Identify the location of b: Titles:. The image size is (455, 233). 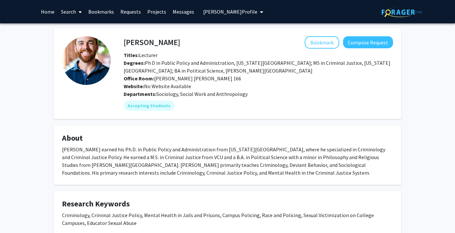
(131, 55).